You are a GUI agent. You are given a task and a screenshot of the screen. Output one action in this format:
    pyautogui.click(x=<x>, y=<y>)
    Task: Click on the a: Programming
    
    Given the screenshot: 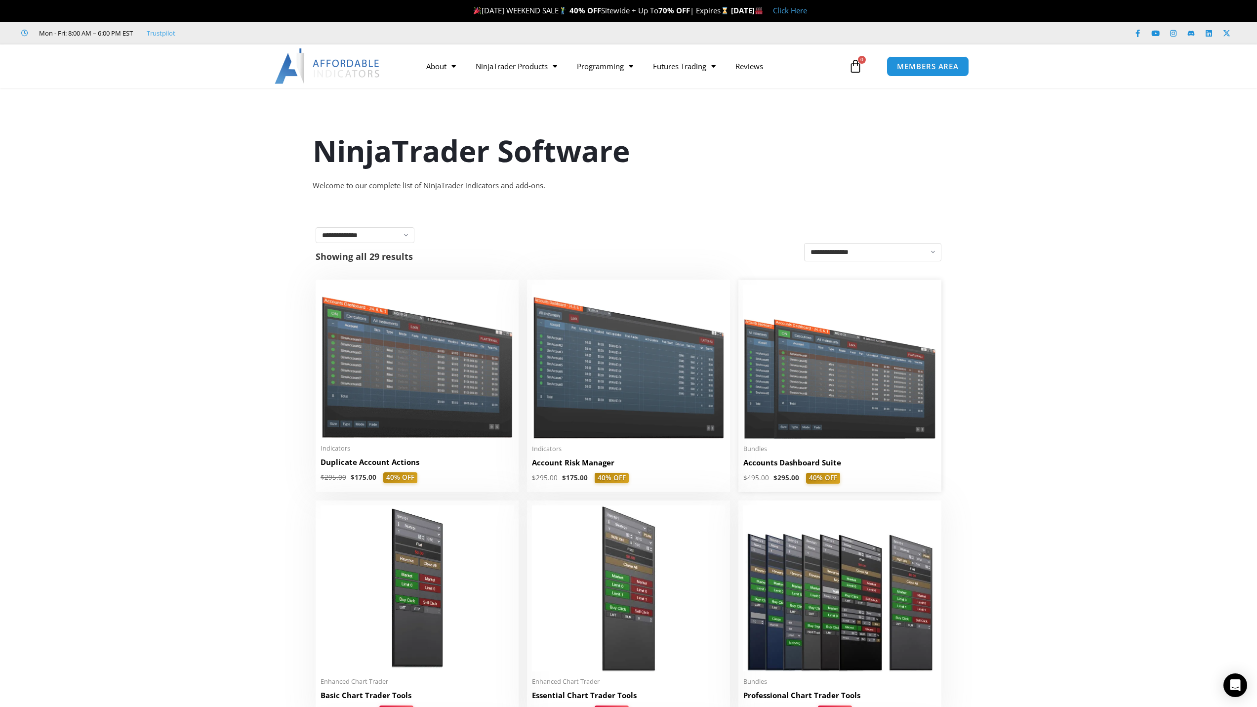 What is the action you would take?
    pyautogui.click(x=605, y=66)
    